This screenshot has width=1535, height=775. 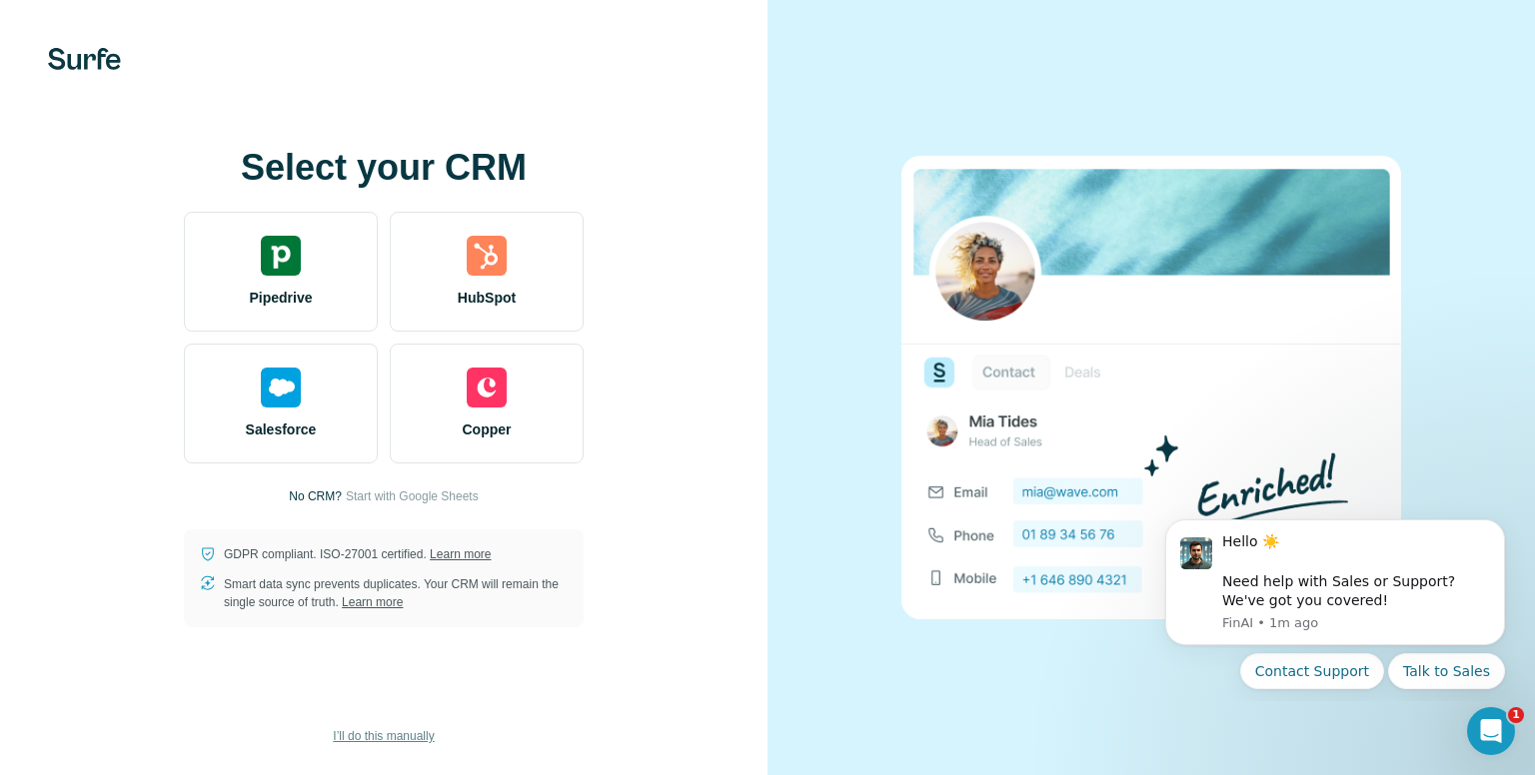 What do you see at coordinates (61, 51) in the screenshot?
I see `img: Profile image for FinAI` at bounding box center [61, 51].